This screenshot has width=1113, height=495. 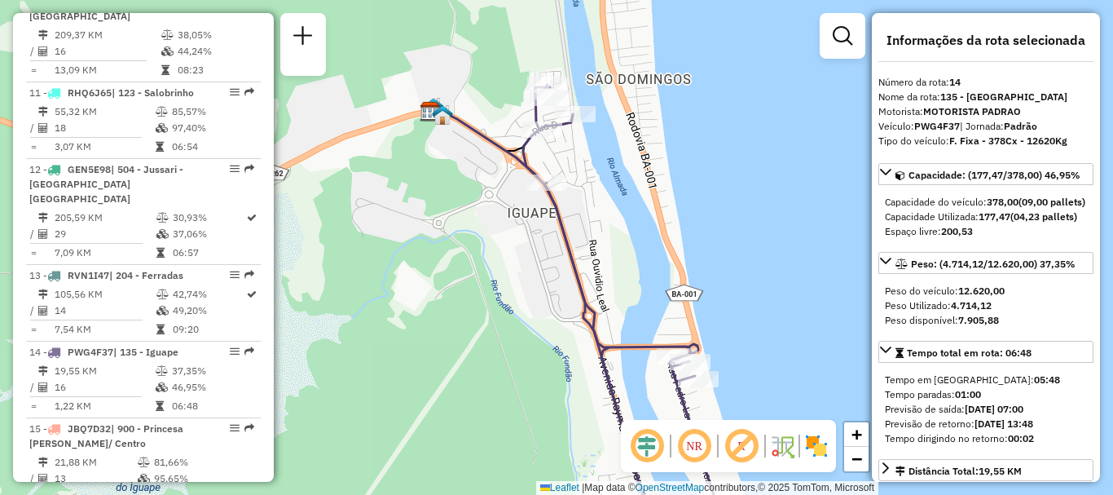 What do you see at coordinates (104, 371) in the screenshot?
I see `td: 19,55 KM` at bounding box center [104, 371].